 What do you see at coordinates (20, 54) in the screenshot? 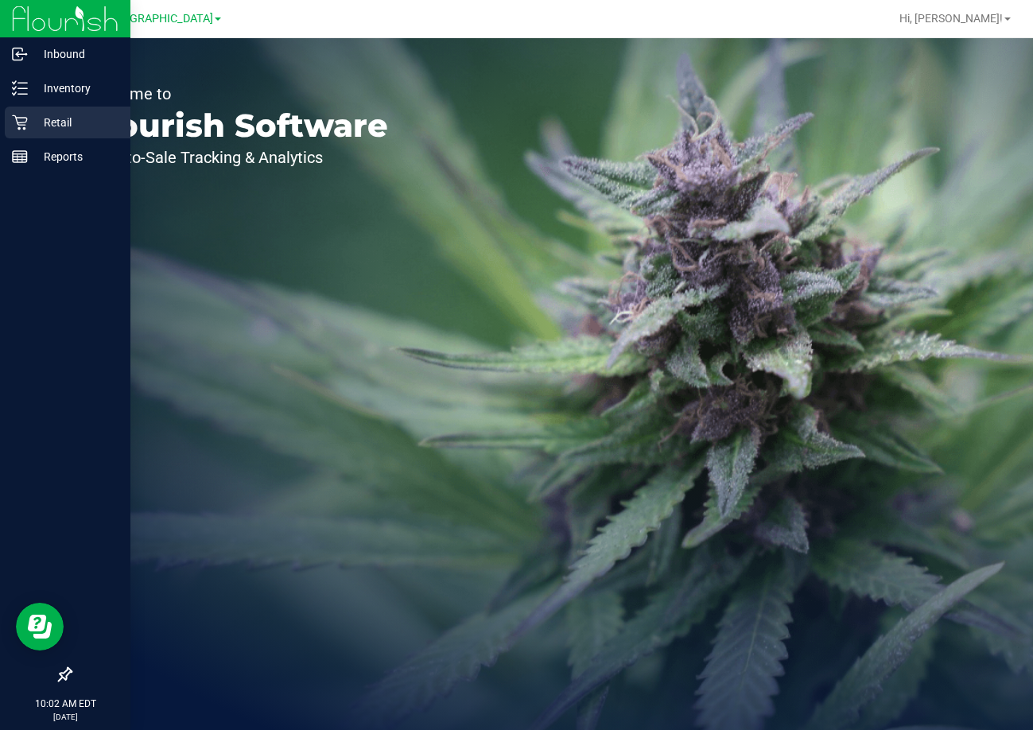
I see `inline-svg: Inbound` at bounding box center [20, 54].